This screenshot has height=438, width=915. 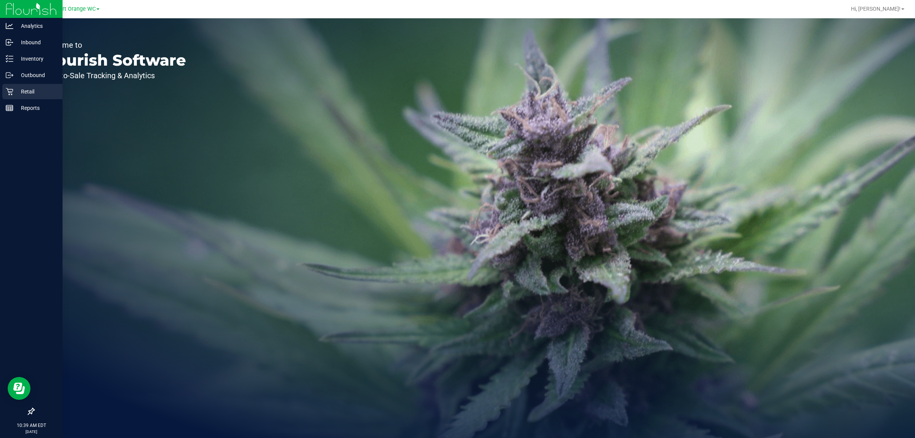 What do you see at coordinates (114, 76) in the screenshot?
I see `p: Seed-to-Sale Tracking & Analytics` at bounding box center [114, 76].